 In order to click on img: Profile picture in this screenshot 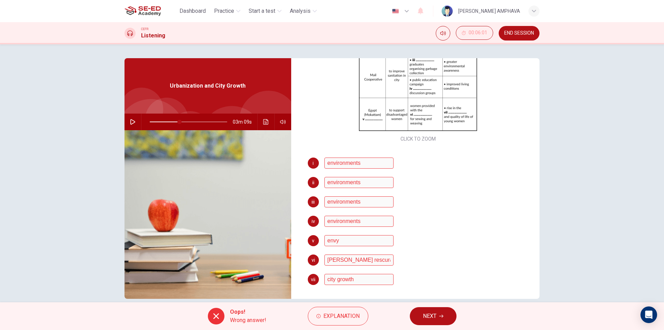, I will do `click(447, 11)`.